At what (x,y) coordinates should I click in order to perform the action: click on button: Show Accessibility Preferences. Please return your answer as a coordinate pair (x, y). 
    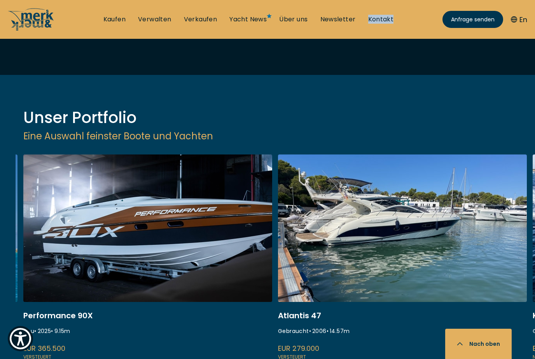
    Looking at the image, I should click on (20, 339).